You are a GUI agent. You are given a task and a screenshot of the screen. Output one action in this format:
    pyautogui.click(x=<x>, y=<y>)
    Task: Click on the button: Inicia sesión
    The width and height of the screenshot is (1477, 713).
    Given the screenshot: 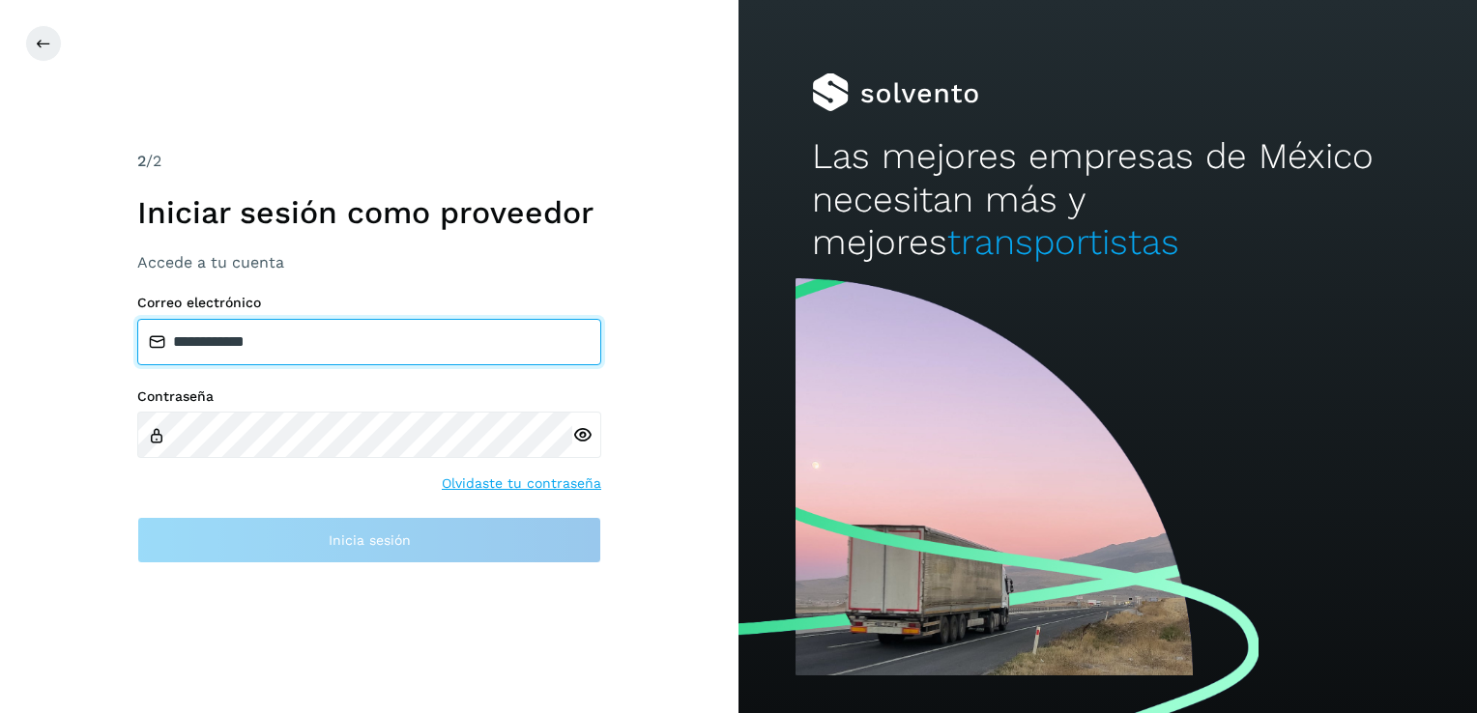 What is the action you would take?
    pyautogui.click(x=369, y=540)
    